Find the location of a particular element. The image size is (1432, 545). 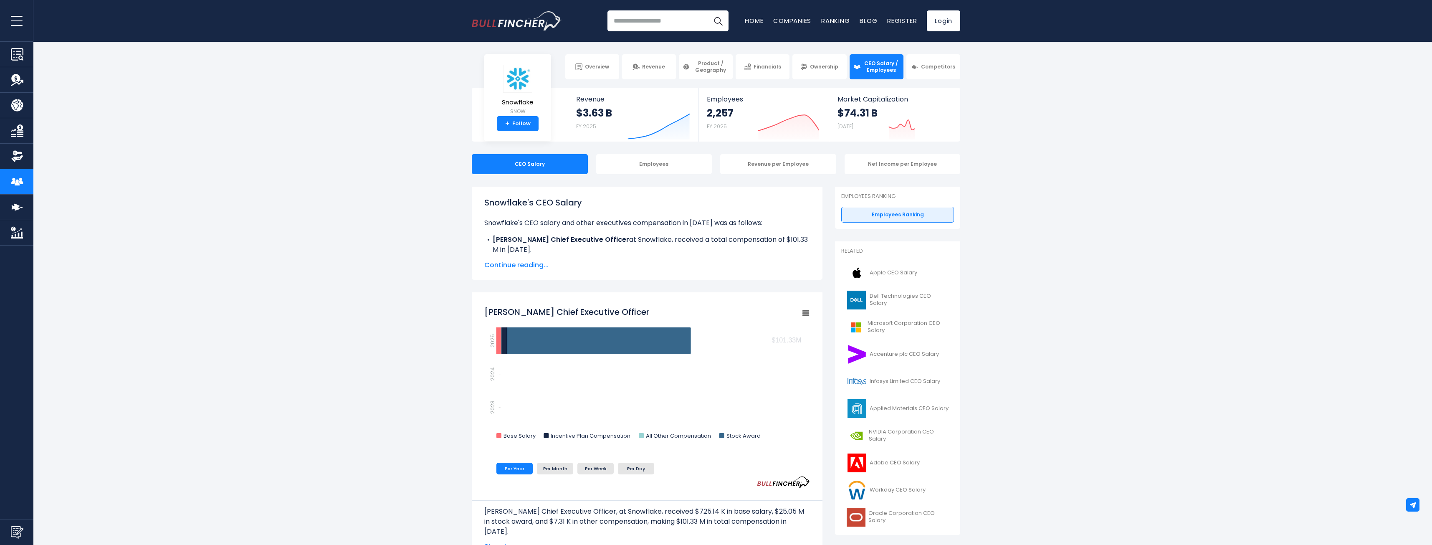

a: Revenue $3.63 B FY 2025 is located at coordinates (633, 114).